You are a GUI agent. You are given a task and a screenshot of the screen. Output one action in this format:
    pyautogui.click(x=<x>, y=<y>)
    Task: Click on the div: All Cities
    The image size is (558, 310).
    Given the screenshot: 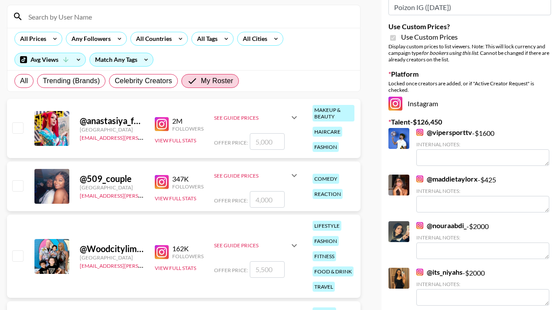 What is the action you would take?
    pyautogui.click(x=253, y=39)
    